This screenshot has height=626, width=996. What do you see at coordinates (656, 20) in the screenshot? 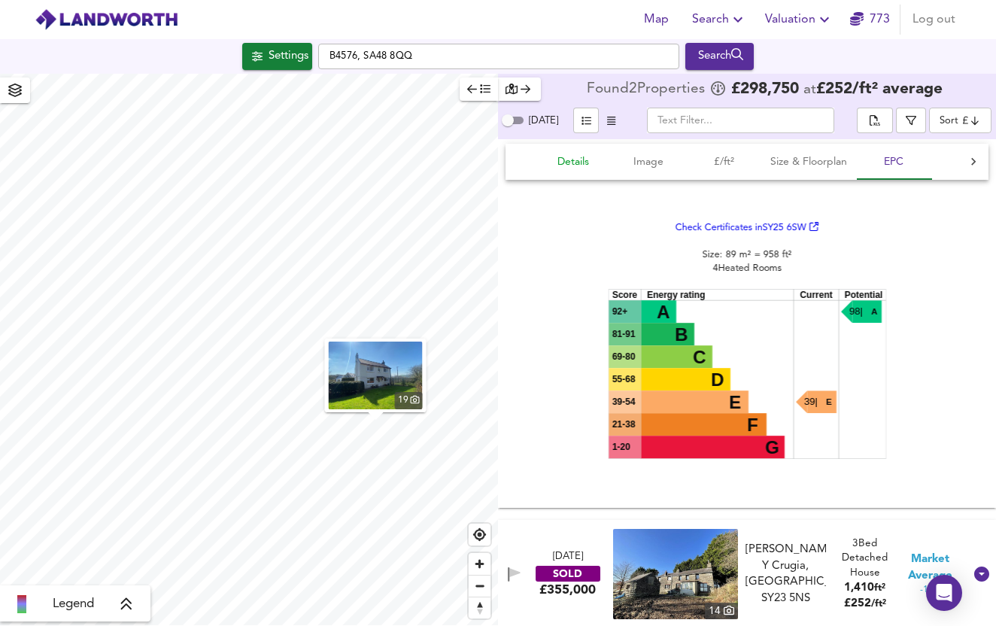
I see `button: Map` at bounding box center [656, 20].